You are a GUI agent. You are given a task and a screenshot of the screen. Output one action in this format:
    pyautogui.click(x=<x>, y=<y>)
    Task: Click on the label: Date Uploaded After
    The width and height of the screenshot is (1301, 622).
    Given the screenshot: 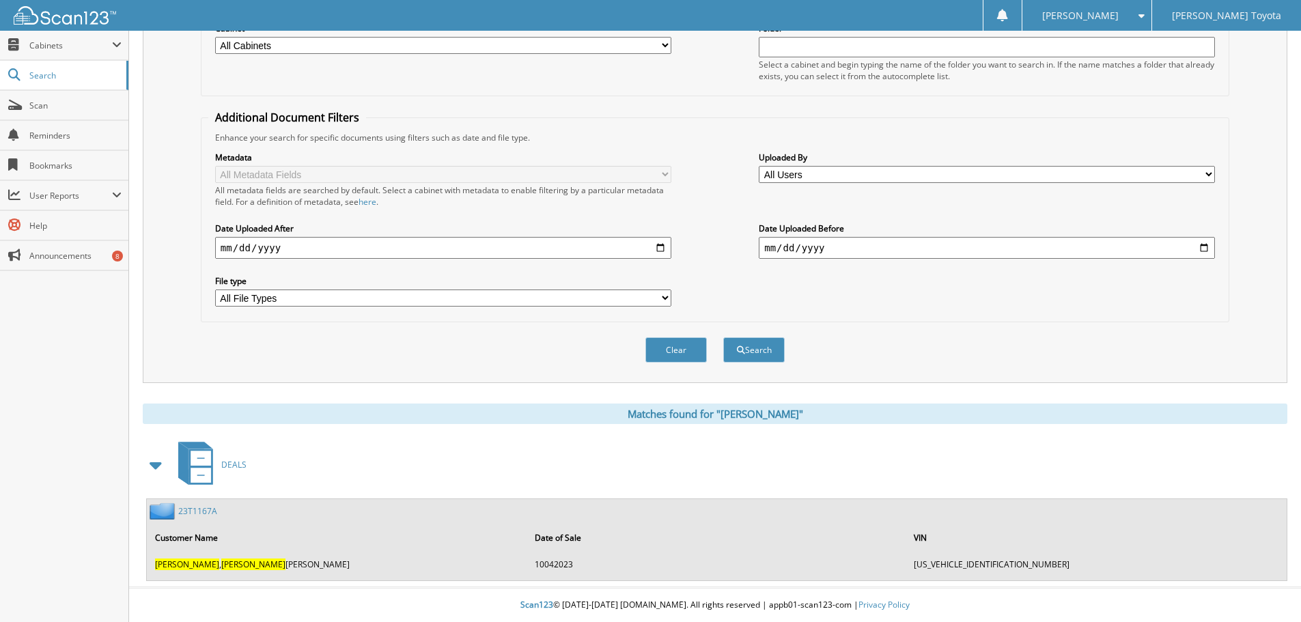 What is the action you would take?
    pyautogui.click(x=443, y=228)
    